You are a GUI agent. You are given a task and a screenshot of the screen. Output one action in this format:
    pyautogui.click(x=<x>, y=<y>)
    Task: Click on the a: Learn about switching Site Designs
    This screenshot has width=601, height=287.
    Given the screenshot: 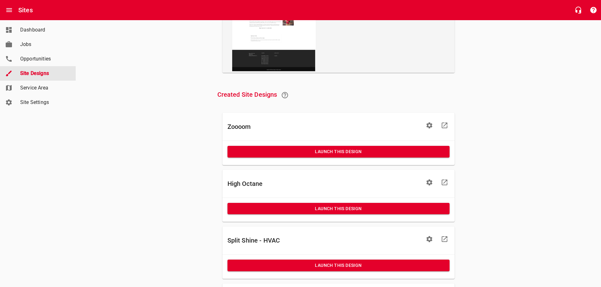 What is the action you would take?
    pyautogui.click(x=285, y=95)
    